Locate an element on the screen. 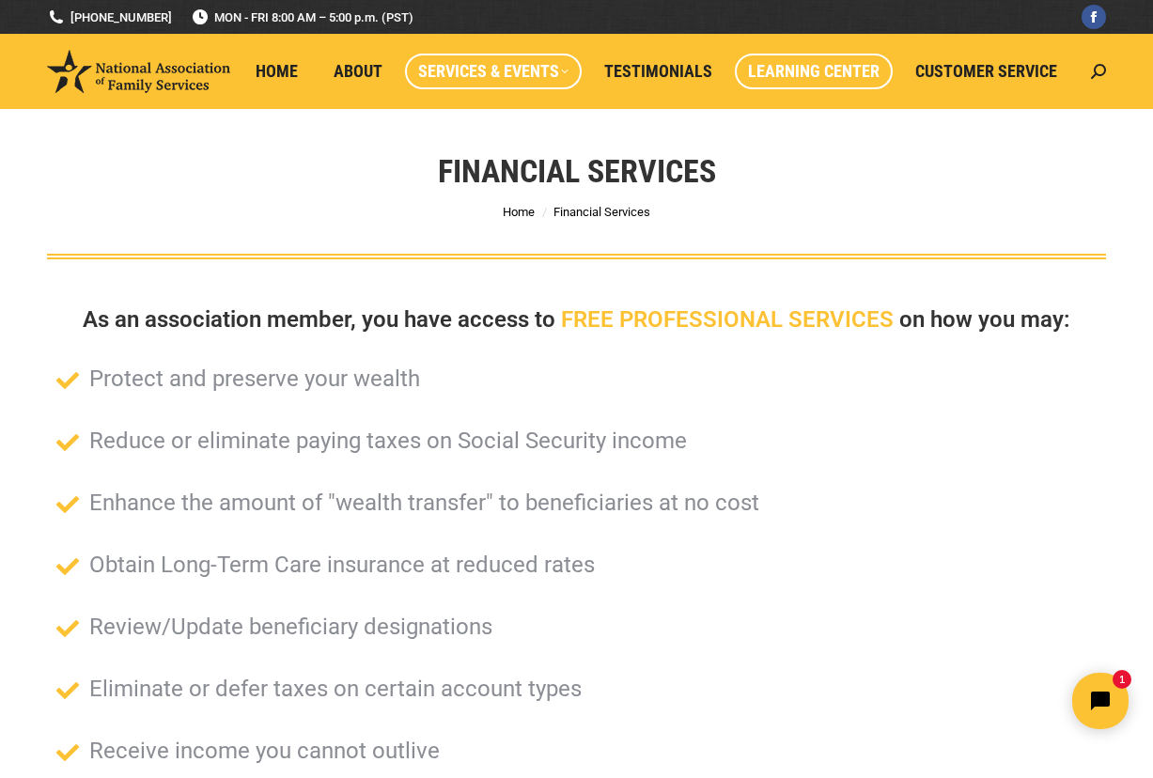 The image size is (1153, 778). span: About is located at coordinates (358, 71).